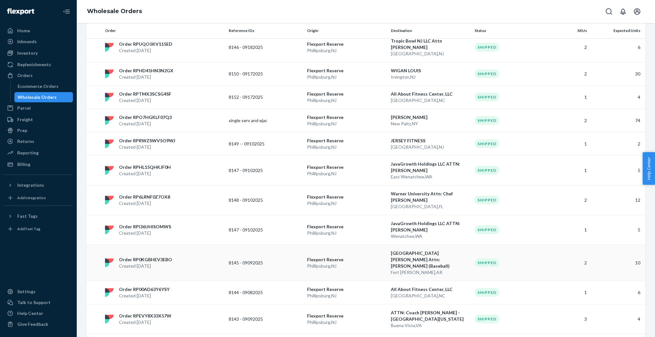  What do you see at coordinates (265, 31) in the screenshot?
I see `th: Reference IDs` at bounding box center [265, 31].